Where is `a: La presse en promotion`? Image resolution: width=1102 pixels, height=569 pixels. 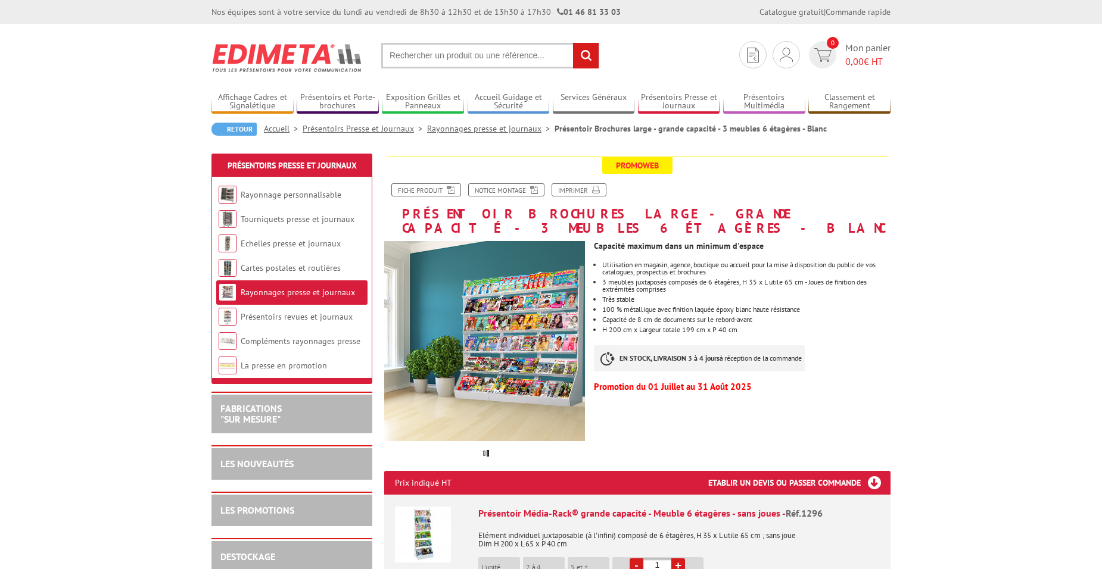 a: La presse en promotion is located at coordinates (284, 366).